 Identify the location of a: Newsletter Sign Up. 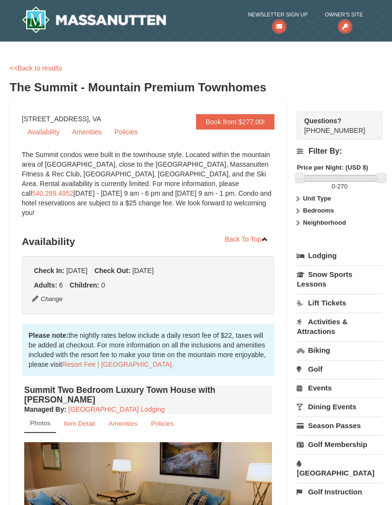
(277, 19).